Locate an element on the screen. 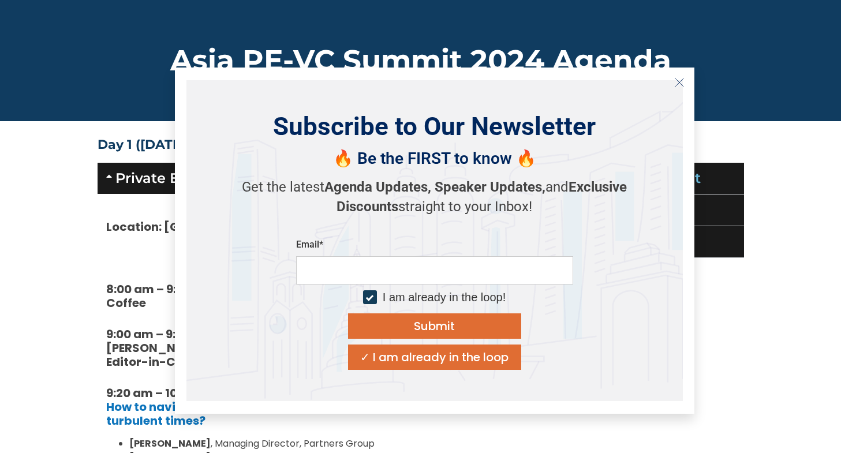  li: , Managing Director, Partners Group is located at coordinates (268, 444).